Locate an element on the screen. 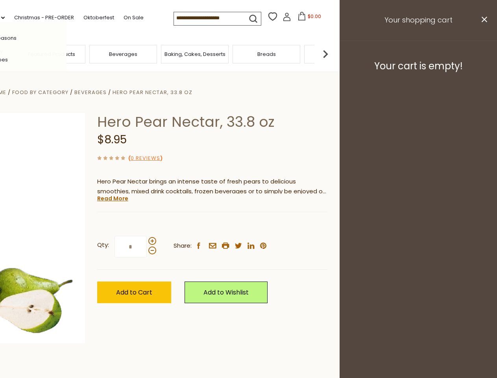 This screenshot has width=497, height=378. a: Add to Wishlist is located at coordinates (226, 292).